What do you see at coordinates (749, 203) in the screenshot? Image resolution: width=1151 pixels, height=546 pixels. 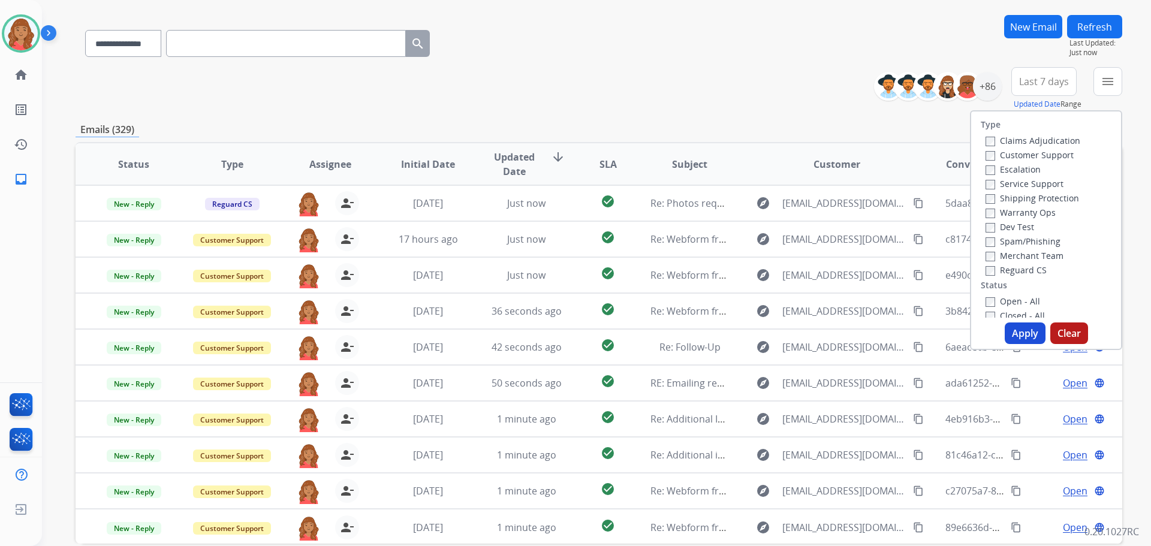 I see `span: Re: Photos required for your Reguard claim` at bounding box center [749, 203].